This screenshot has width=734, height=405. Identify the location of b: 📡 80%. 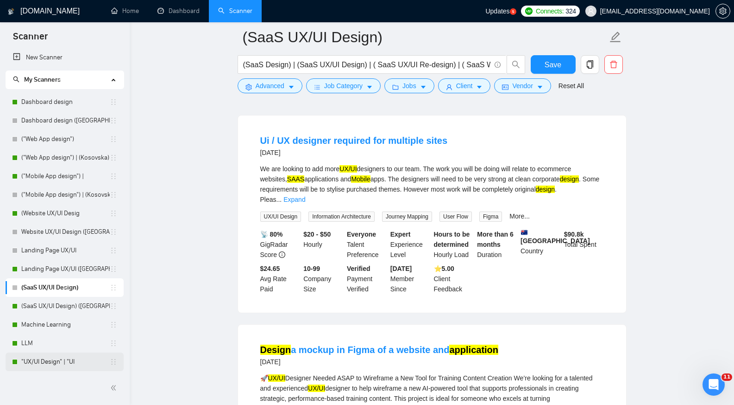
(272, 234).